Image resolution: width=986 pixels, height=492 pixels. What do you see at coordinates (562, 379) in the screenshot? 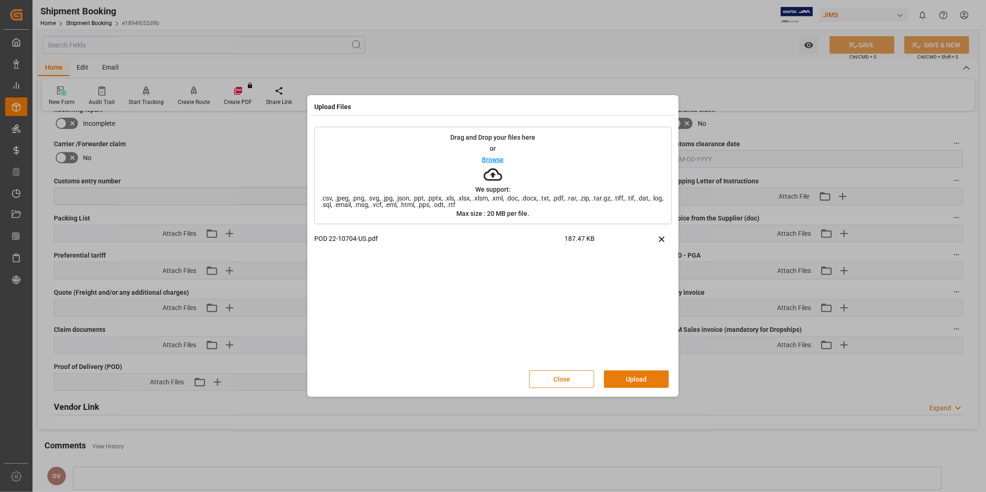
I see `button: Close` at bounding box center [562, 379].